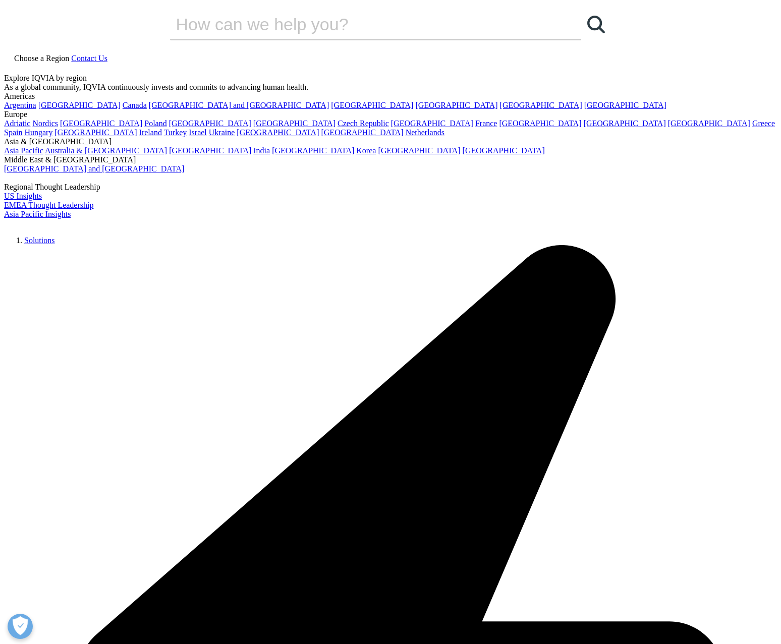 The image size is (781, 644). What do you see at coordinates (198, 132) in the screenshot?
I see `a: Israel` at bounding box center [198, 132].